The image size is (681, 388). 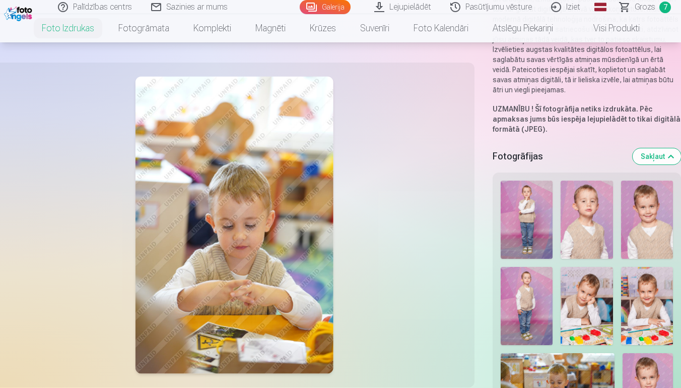 I want to click on img: /fa1, so click(x=19, y=13).